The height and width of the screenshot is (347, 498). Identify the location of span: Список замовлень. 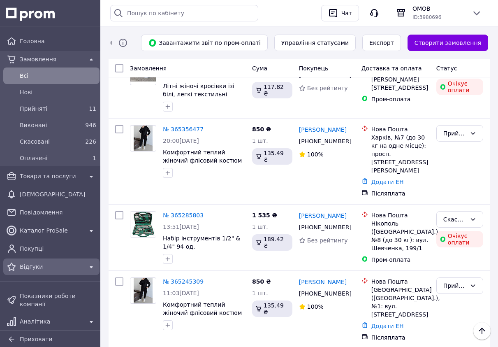
(111, 43).